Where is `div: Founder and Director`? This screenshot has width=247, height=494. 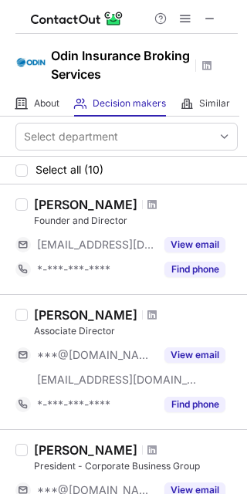
div: Founder and Director is located at coordinates (136, 221).